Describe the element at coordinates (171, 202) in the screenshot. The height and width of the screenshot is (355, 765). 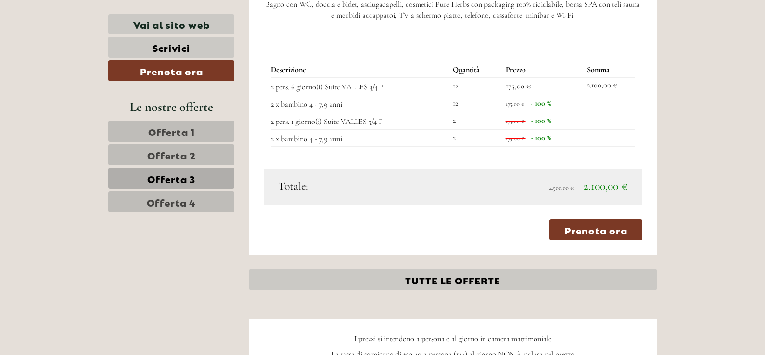
I see `span: Offerta 4` at that location.